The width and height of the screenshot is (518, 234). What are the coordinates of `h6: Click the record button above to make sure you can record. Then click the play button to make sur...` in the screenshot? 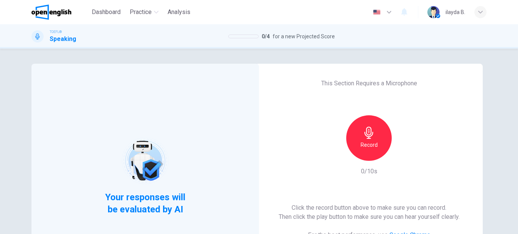 It's located at (369, 212).